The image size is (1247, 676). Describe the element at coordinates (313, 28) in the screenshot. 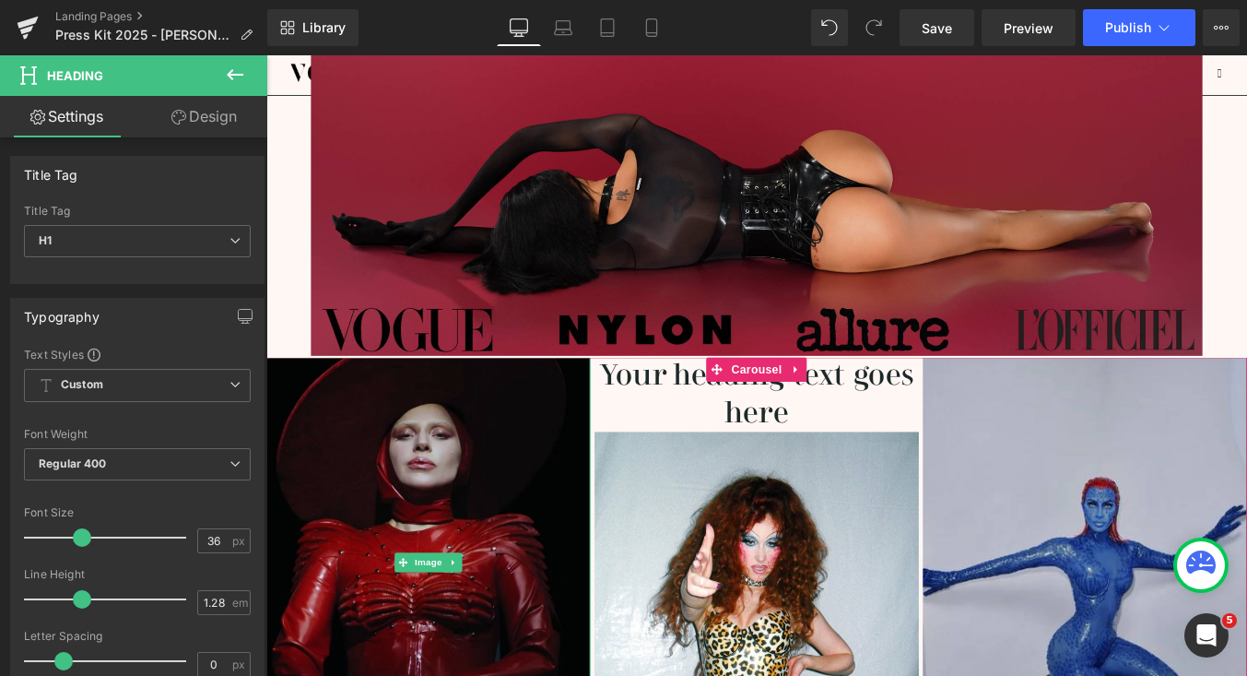

I see `a: New Library` at that location.